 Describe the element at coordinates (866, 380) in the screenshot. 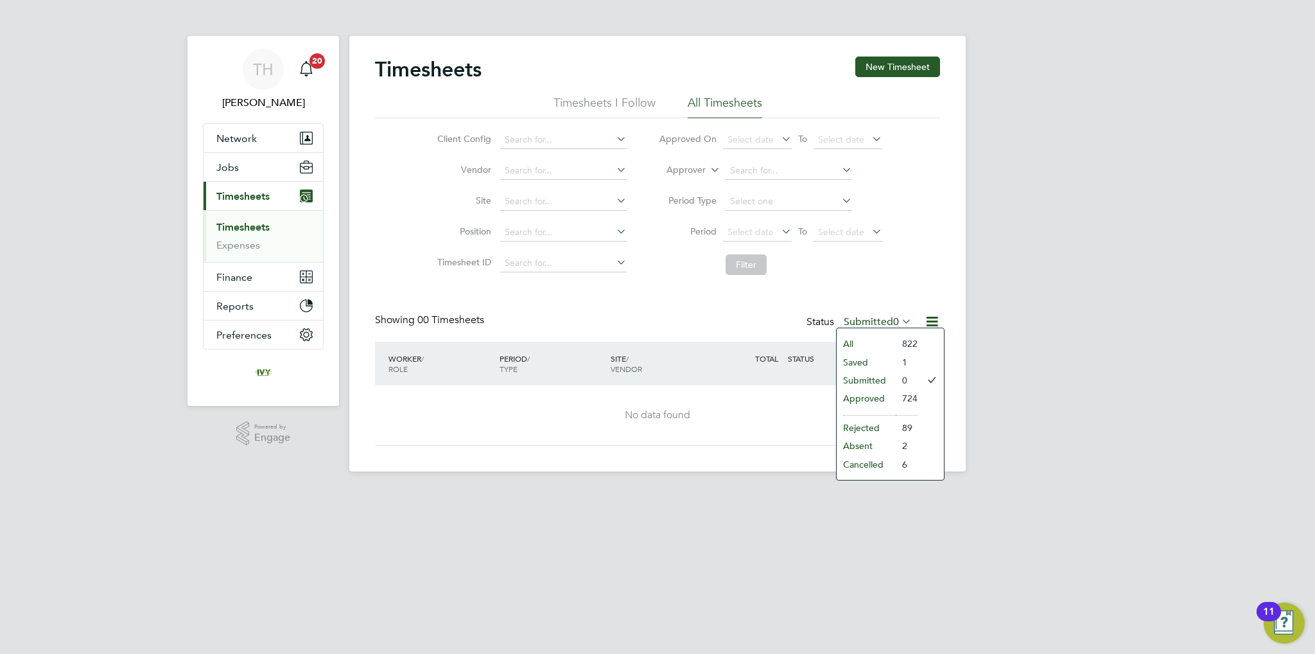

I see `li: Submitted` at that location.